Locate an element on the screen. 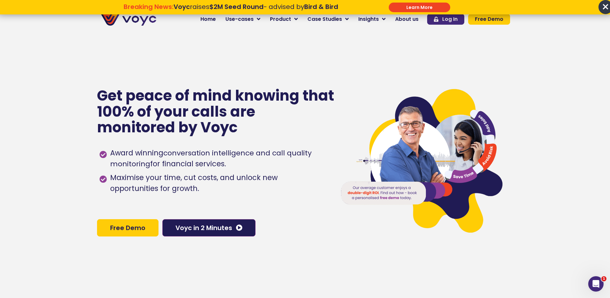 The image size is (610, 298). span: Log In is located at coordinates (450, 19).